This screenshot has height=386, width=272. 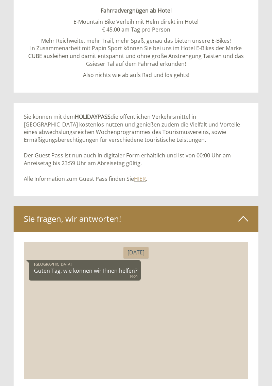 I want to click on div: Sie fragen, wir antworten!, so click(x=136, y=219).